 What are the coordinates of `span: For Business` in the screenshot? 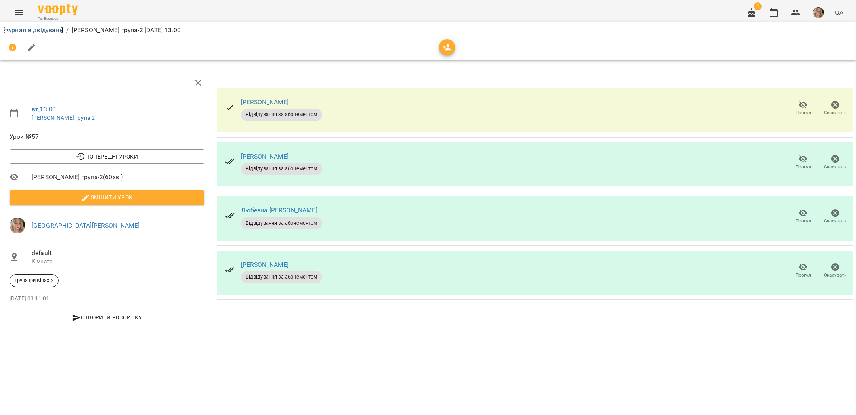 It's located at (58, 19).